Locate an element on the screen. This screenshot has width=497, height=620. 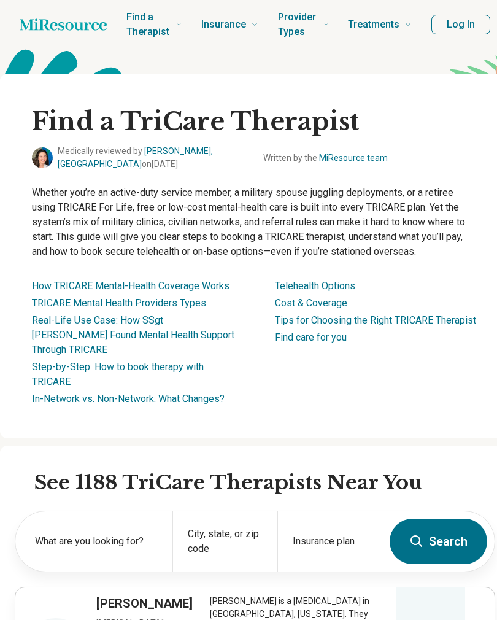
a: MiResource team is located at coordinates (354, 158).